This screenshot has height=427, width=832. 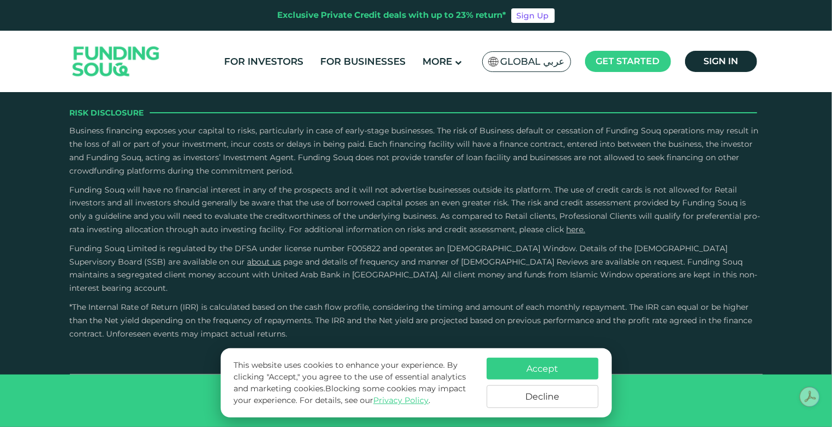 I want to click on a: Privacy Policy, so click(x=400, y=400).